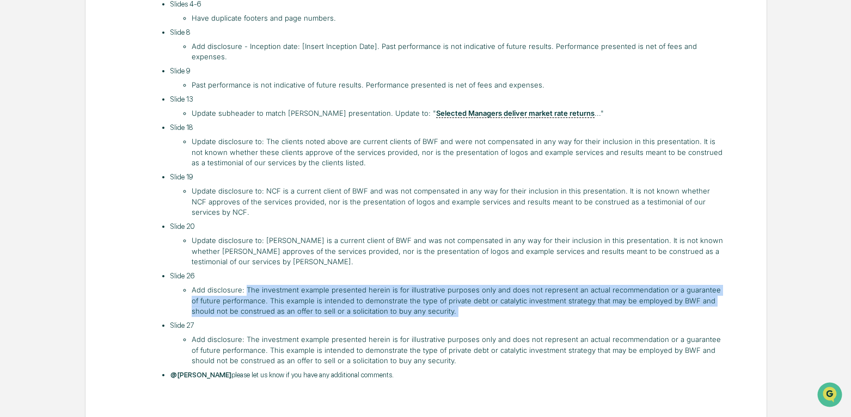  What do you see at coordinates (457, 19) in the screenshot?
I see `li: Have duplicate footers and page numbers.` at bounding box center [457, 19].